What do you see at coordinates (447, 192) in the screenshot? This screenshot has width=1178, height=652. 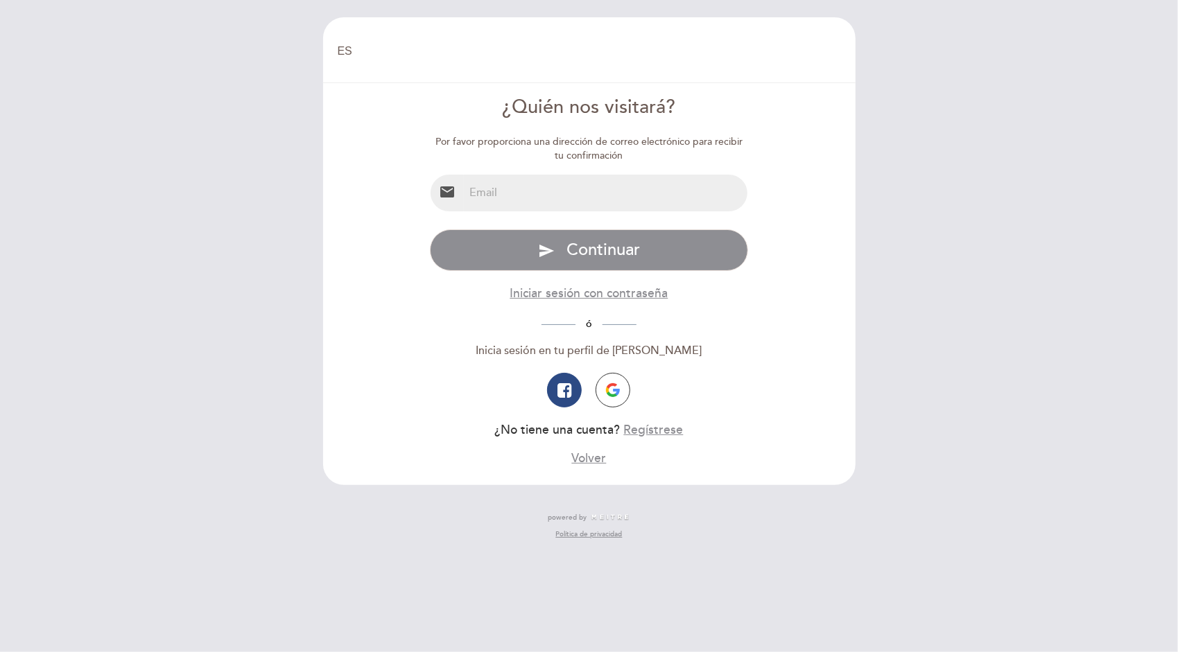 I see `i: email` at bounding box center [447, 192].